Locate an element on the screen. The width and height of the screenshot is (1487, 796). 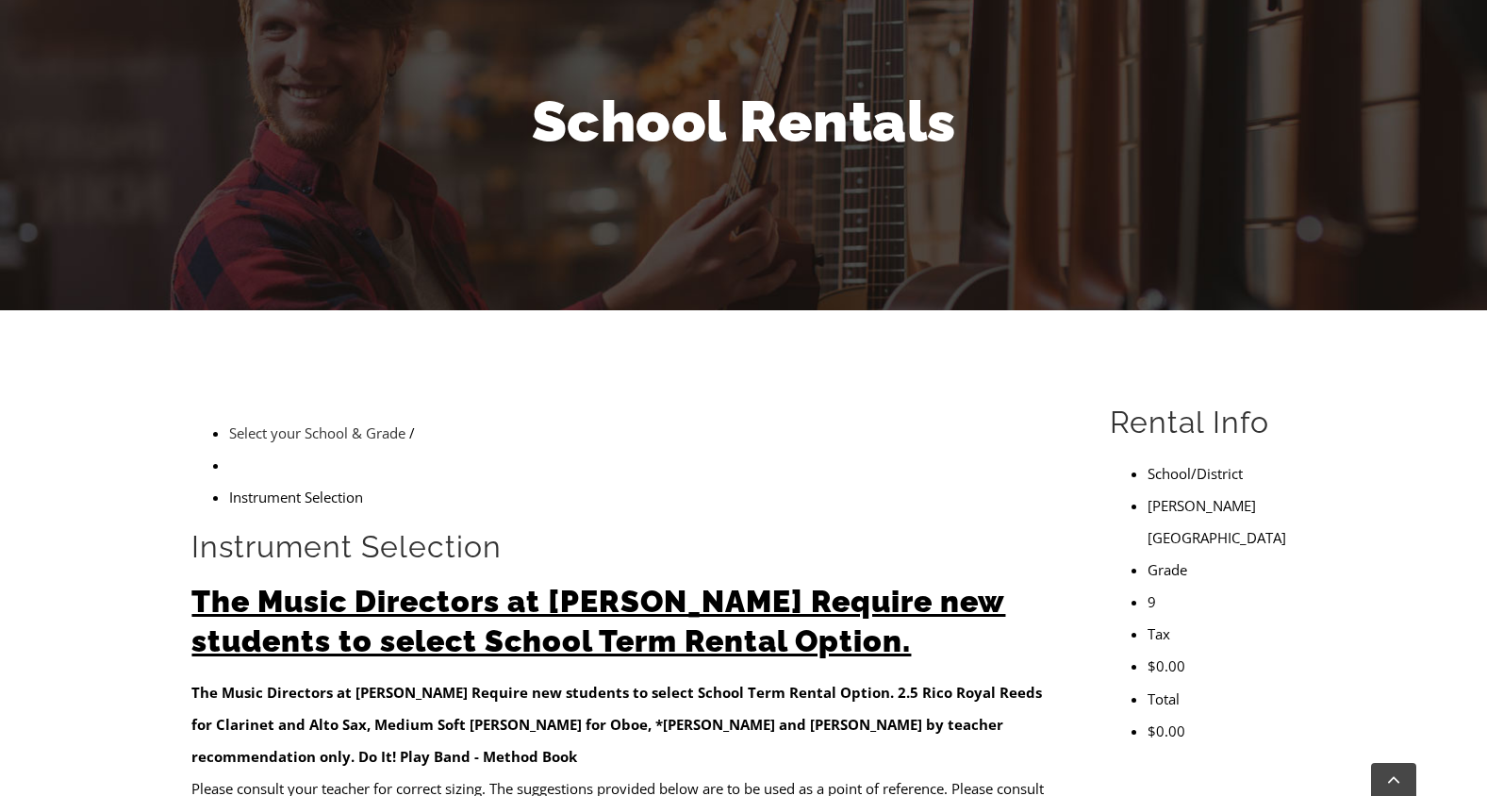
a: Select your School & Grade is located at coordinates (317, 433).